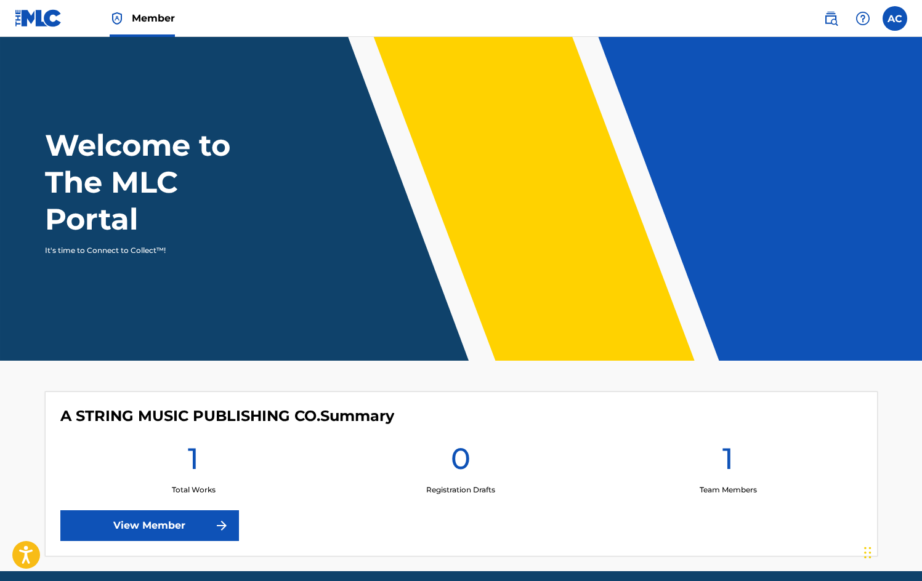  Describe the element at coordinates (152, 251) in the screenshot. I see `p: It's time to Connect to Collect™!` at that location.